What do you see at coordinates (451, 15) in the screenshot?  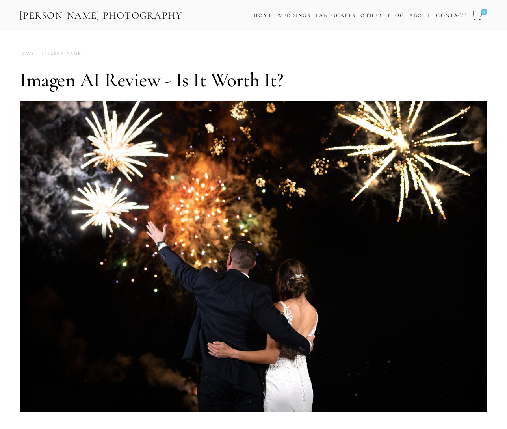 I see `a: Contact` at bounding box center [451, 15].